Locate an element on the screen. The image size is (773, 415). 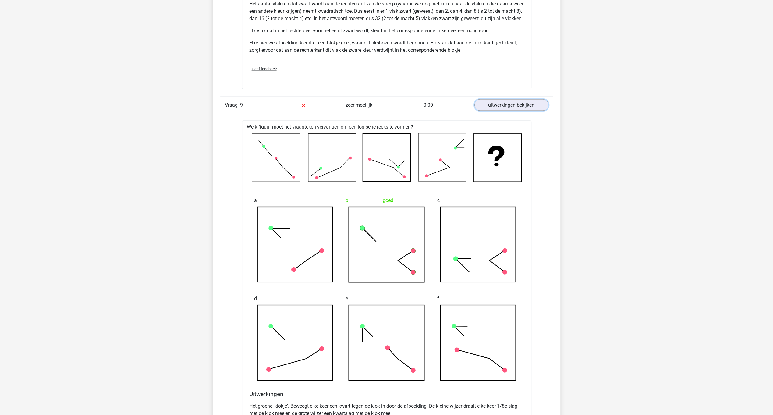
a: uitwerkingen bekijken is located at coordinates (511, 105).